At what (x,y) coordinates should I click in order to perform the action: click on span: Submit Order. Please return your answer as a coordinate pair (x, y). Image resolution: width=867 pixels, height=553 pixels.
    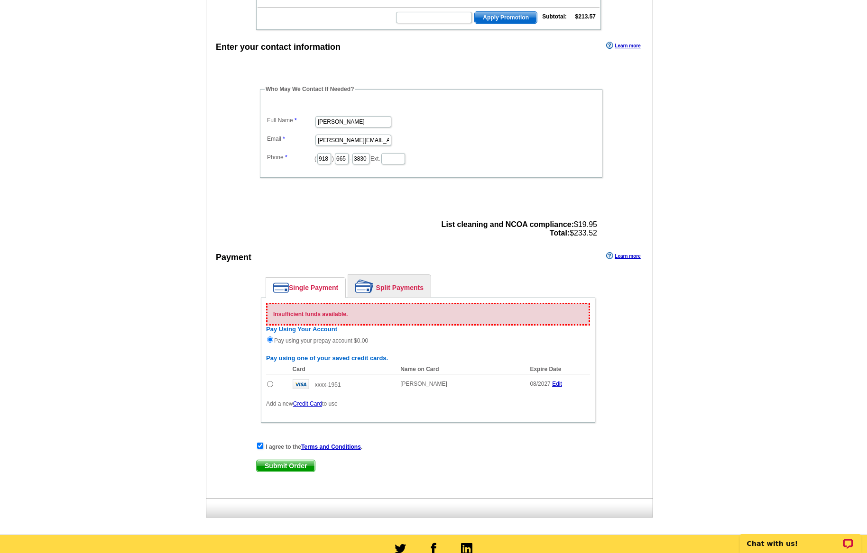
    Looking at the image, I should click on (285, 466).